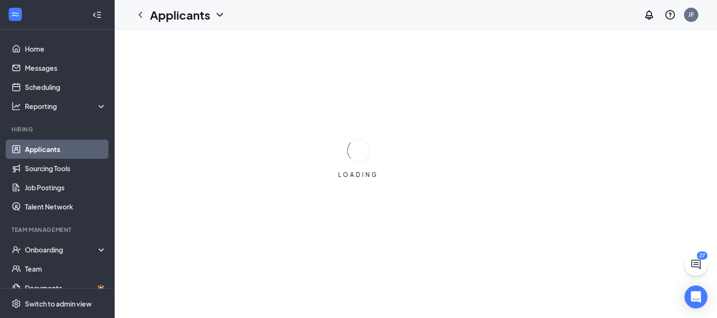 The height and width of the screenshot is (318, 717). I want to click on svg: WorkstreamLogo, so click(15, 14).